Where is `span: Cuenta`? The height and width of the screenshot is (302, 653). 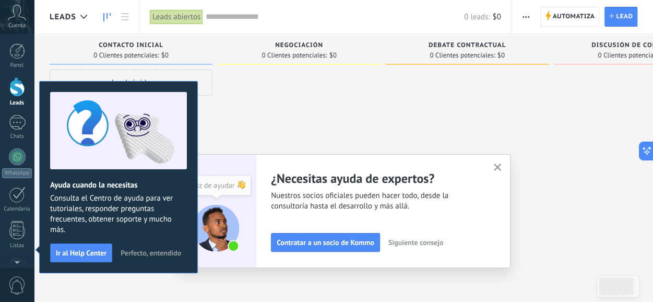
span: Cuenta is located at coordinates (17, 26).